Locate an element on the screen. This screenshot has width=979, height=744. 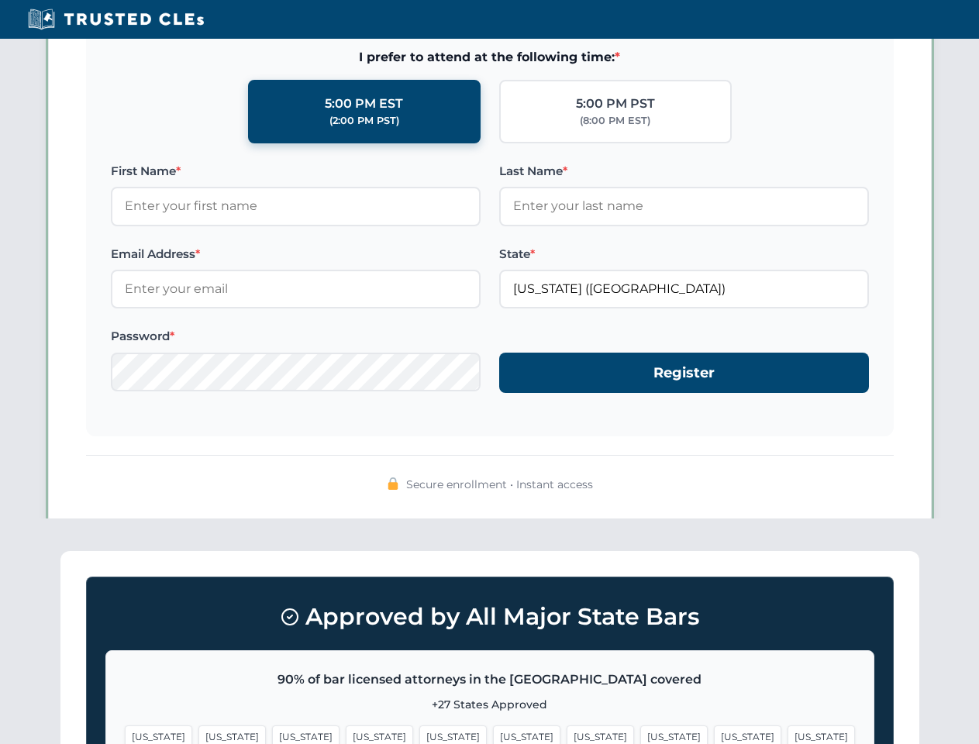
button: Register is located at coordinates (684, 373).